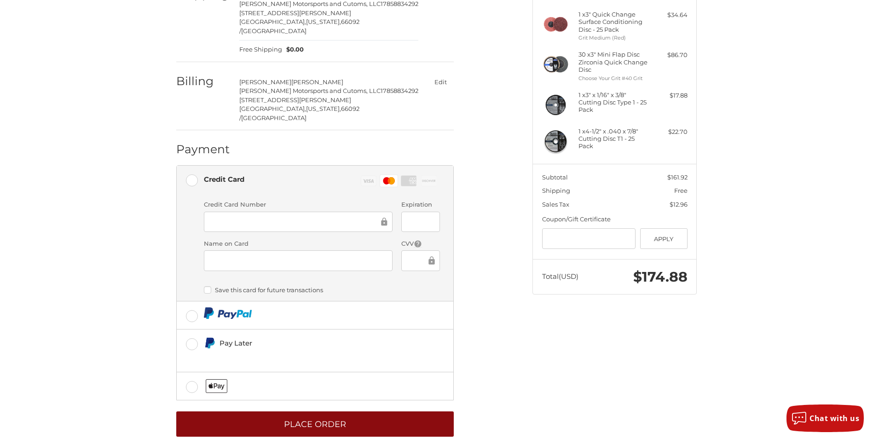 Image resolution: width=873 pixels, height=439 pixels. Describe the element at coordinates (293, 50) in the screenshot. I see `span: $0.00` at that location.